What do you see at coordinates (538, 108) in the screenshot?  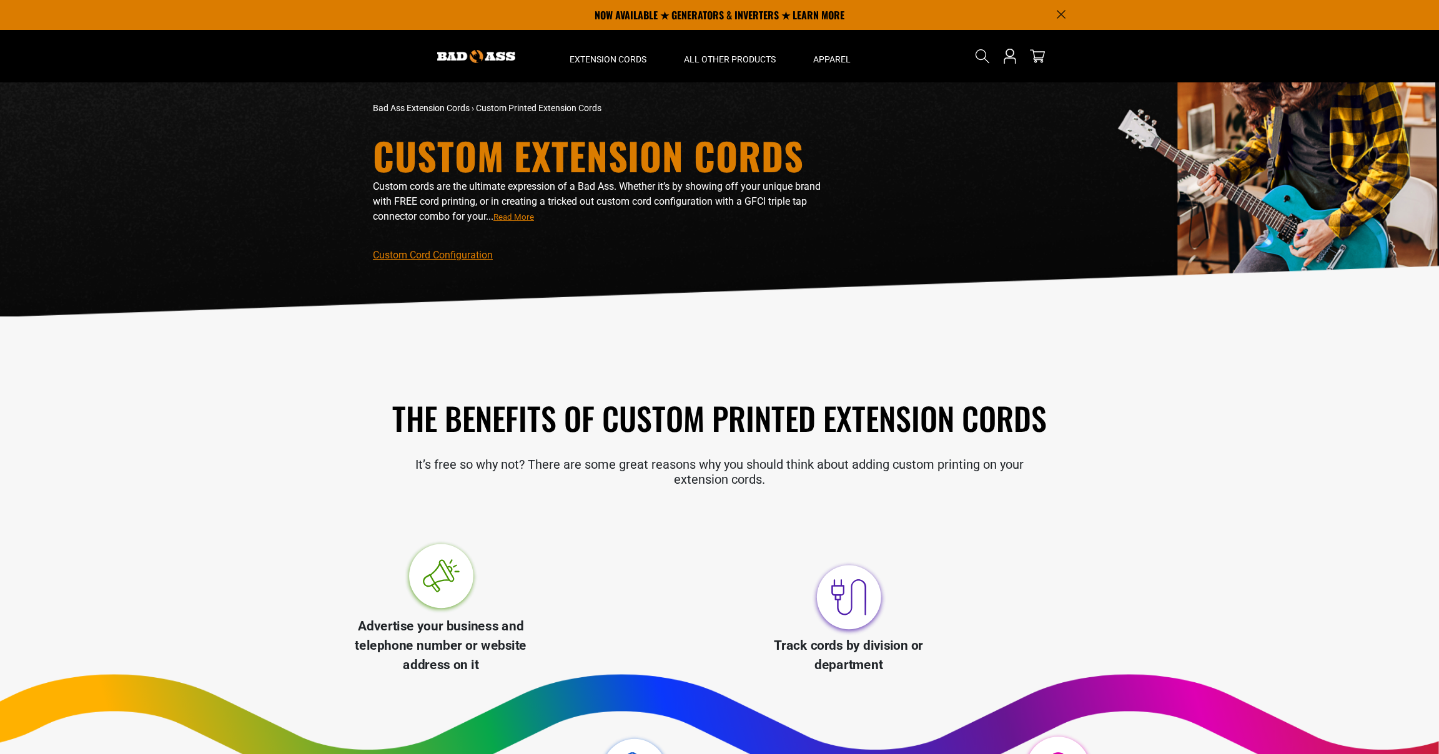 I see `span: Custom Printed Extension Cords` at bounding box center [538, 108].